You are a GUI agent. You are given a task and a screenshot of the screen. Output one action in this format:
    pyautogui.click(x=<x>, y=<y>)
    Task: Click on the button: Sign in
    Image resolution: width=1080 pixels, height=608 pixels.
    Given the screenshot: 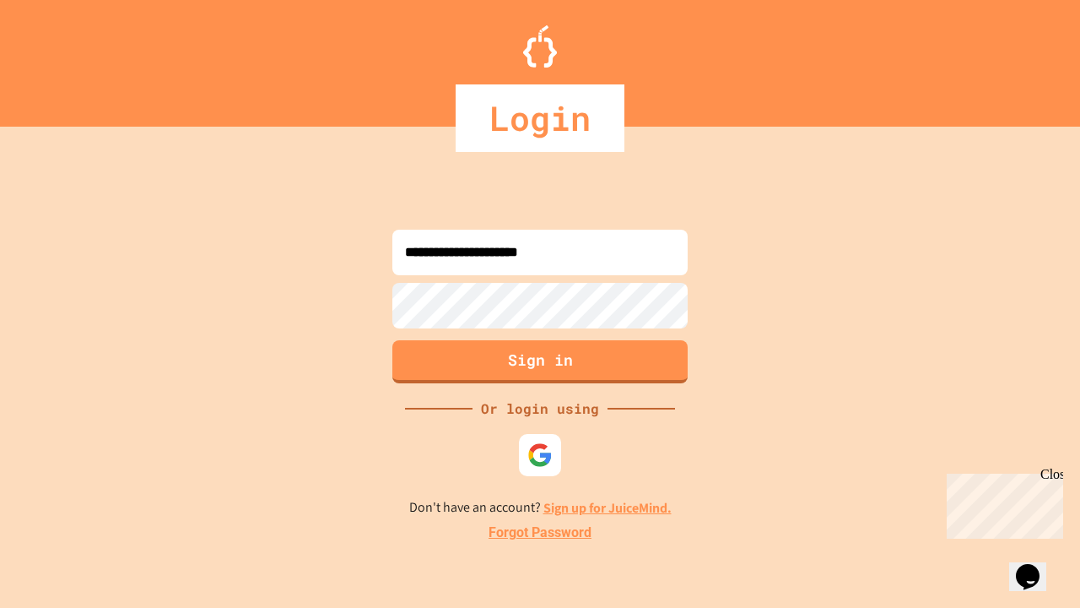 What is the action you would take?
    pyautogui.click(x=540, y=361)
    